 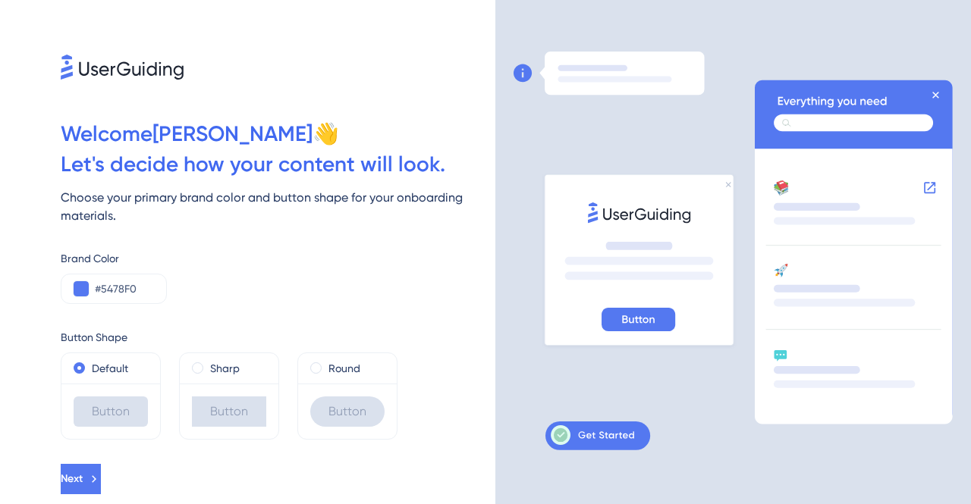 What do you see at coordinates (278, 207) in the screenshot?
I see `div: Choose your primary brand color and button shape for your onboarding materials.` at bounding box center [278, 207].